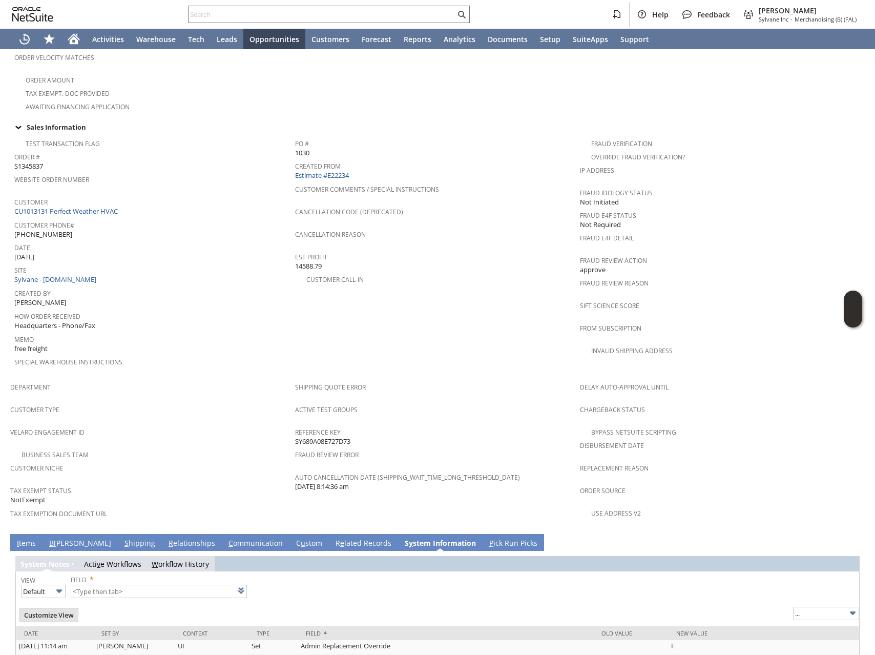 The height and width of the screenshot is (655, 875). What do you see at coordinates (32, 293) in the screenshot?
I see `a: Created By` at bounding box center [32, 293].